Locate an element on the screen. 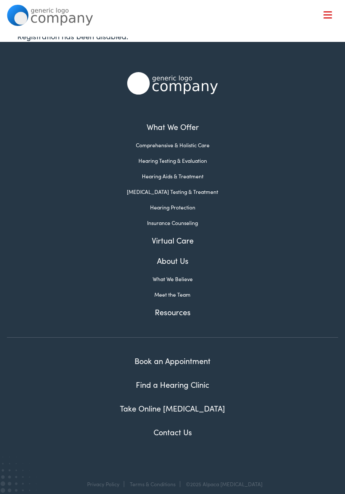  a: Resources is located at coordinates (173, 312).